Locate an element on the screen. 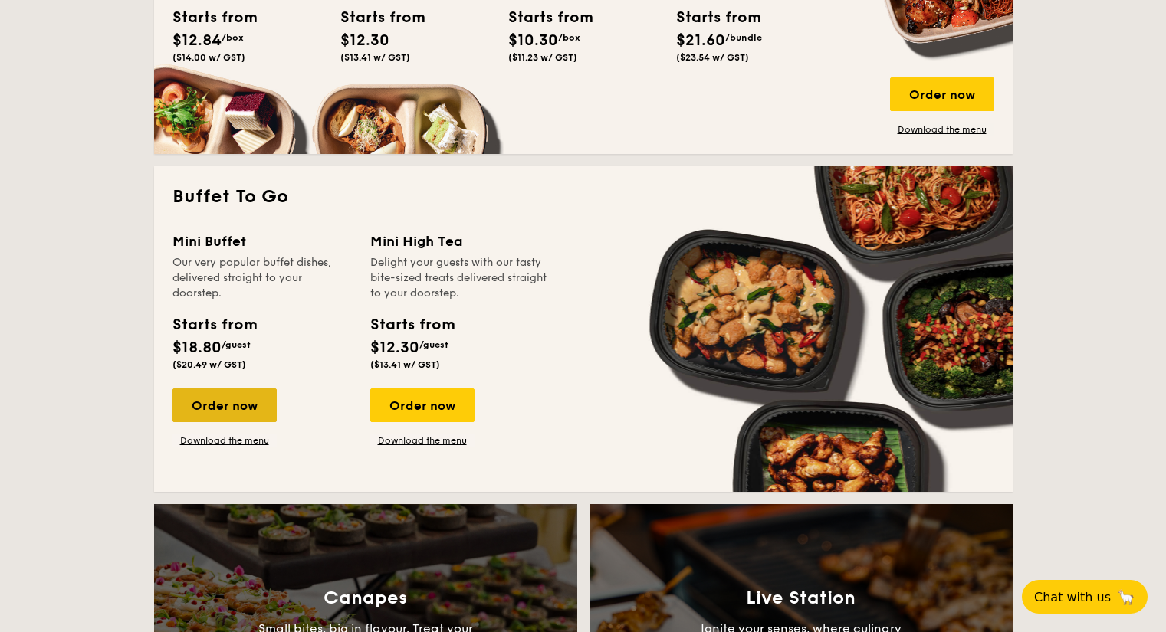  span: $18.80 is located at coordinates (197, 348).